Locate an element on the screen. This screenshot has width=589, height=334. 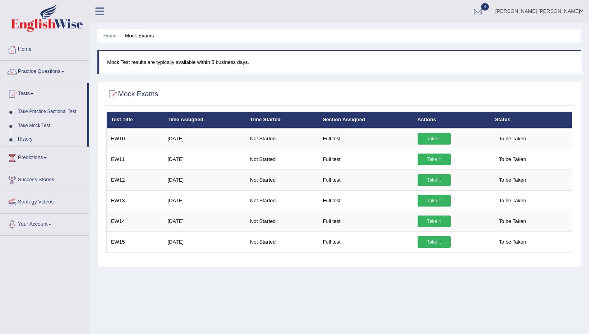
td: EW10 is located at coordinates (135, 139).